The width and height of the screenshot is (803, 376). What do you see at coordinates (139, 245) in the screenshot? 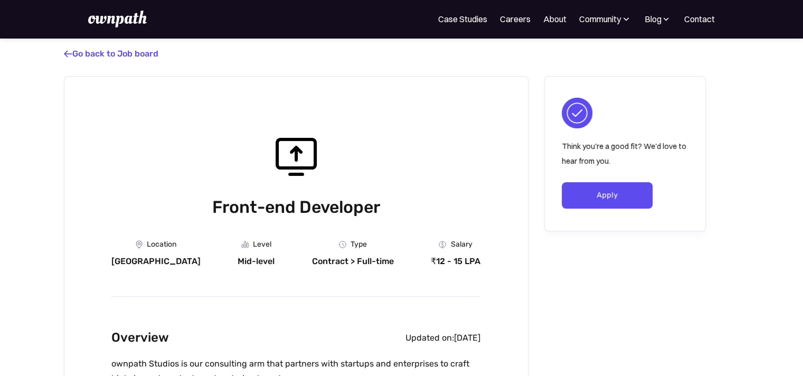
I see `img: Location Icon - Job Board X Webflow Template` at bounding box center [139, 245].